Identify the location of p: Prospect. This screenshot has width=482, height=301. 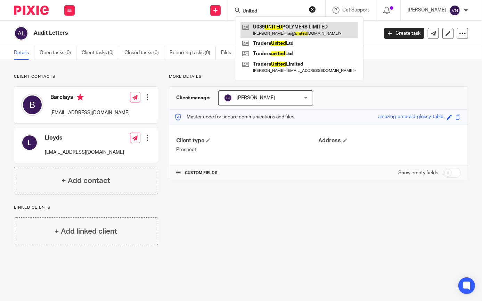
(247, 150).